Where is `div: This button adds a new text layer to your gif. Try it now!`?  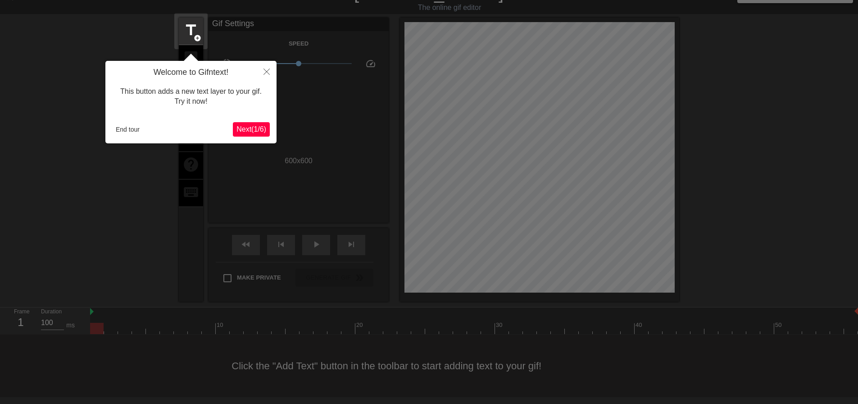
div: This button adds a new text layer to your gif. Try it now! is located at coordinates (191, 96).